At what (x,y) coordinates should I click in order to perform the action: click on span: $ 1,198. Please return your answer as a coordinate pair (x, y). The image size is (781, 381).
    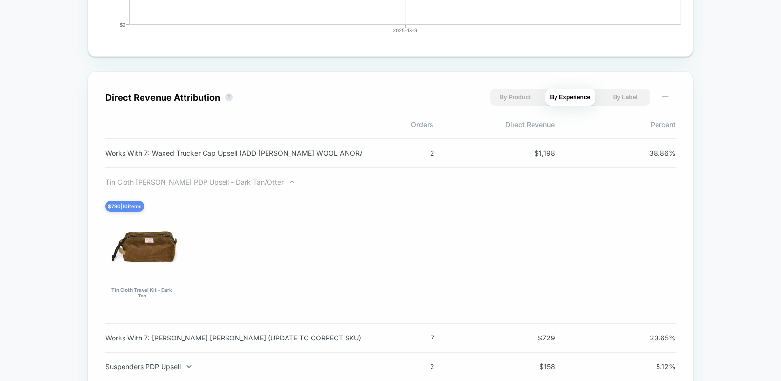
    Looking at the image, I should click on (533, 153).